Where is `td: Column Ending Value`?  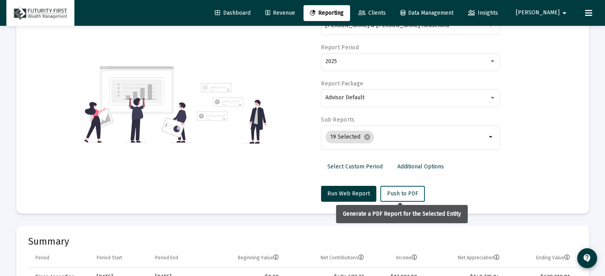 td: Column Ending Value is located at coordinates (540, 258).